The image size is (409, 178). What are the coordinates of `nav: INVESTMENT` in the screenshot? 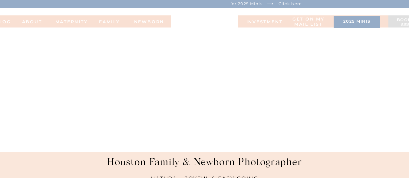 It's located at (262, 22).